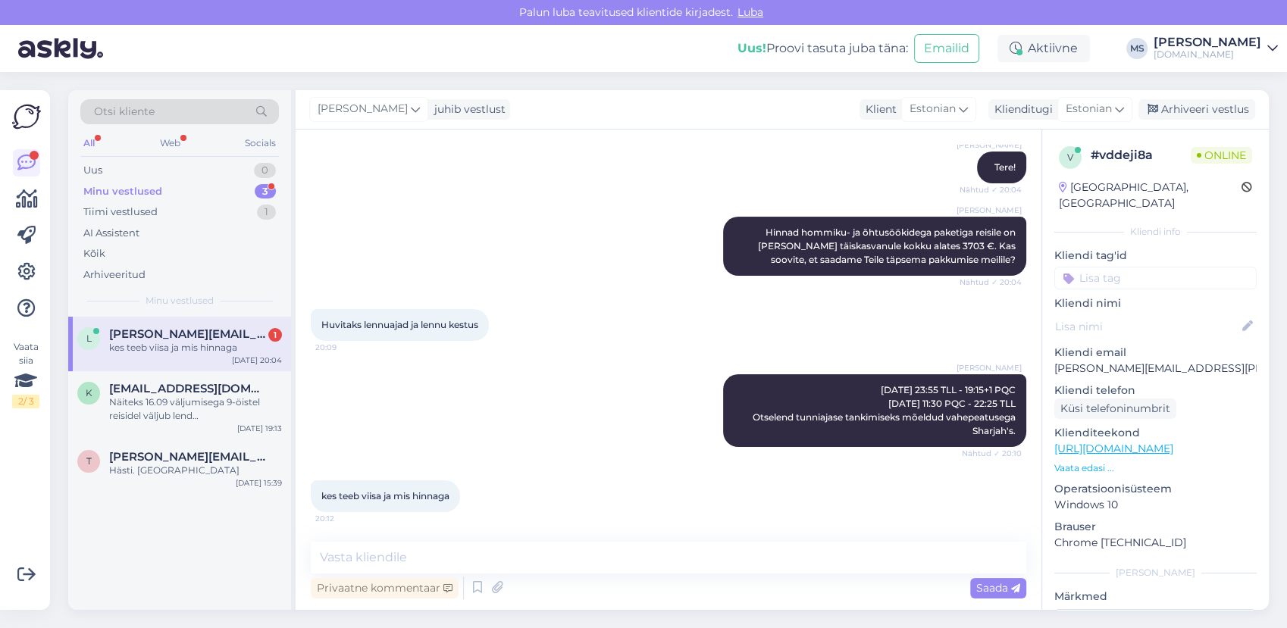 This screenshot has width=1287, height=628. What do you see at coordinates (1115, 408) in the screenshot?
I see `div: Küsi telefoninumbrit` at bounding box center [1115, 408].